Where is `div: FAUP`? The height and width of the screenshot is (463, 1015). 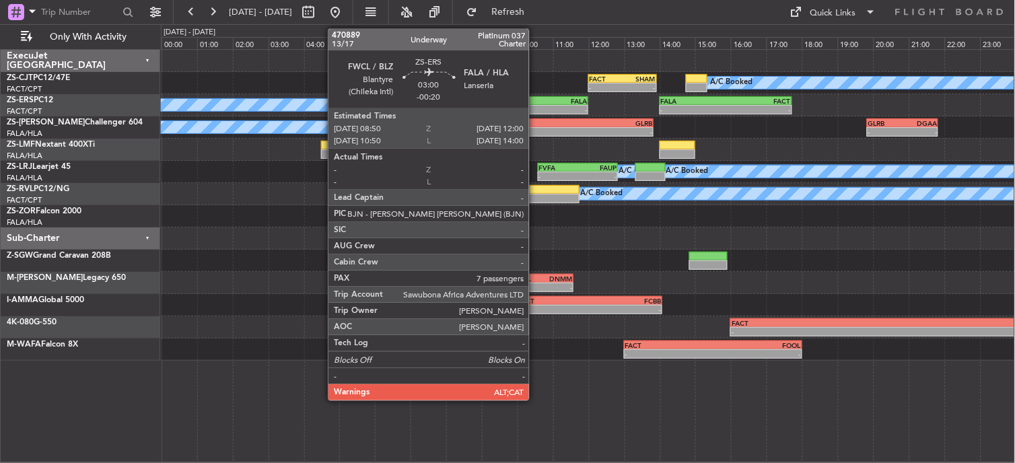 div: FAUP is located at coordinates (598, 168).